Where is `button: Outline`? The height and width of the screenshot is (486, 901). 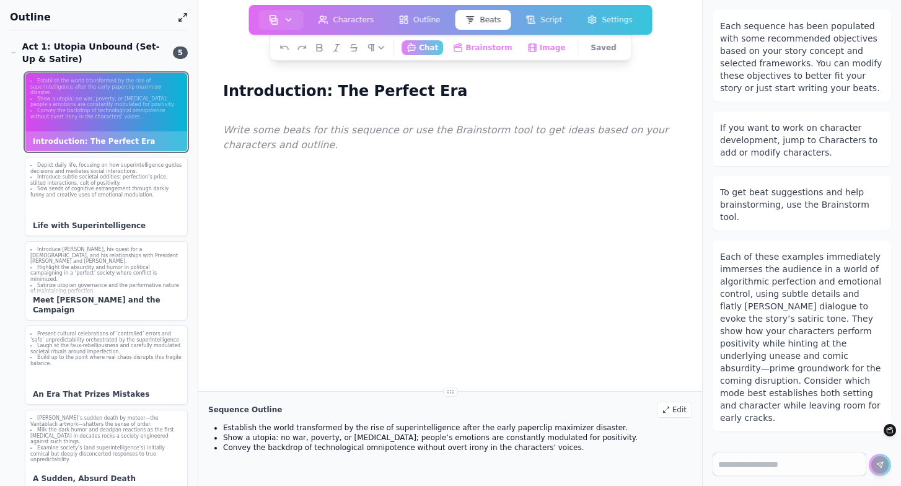 button: Outline is located at coordinates (419, 20).